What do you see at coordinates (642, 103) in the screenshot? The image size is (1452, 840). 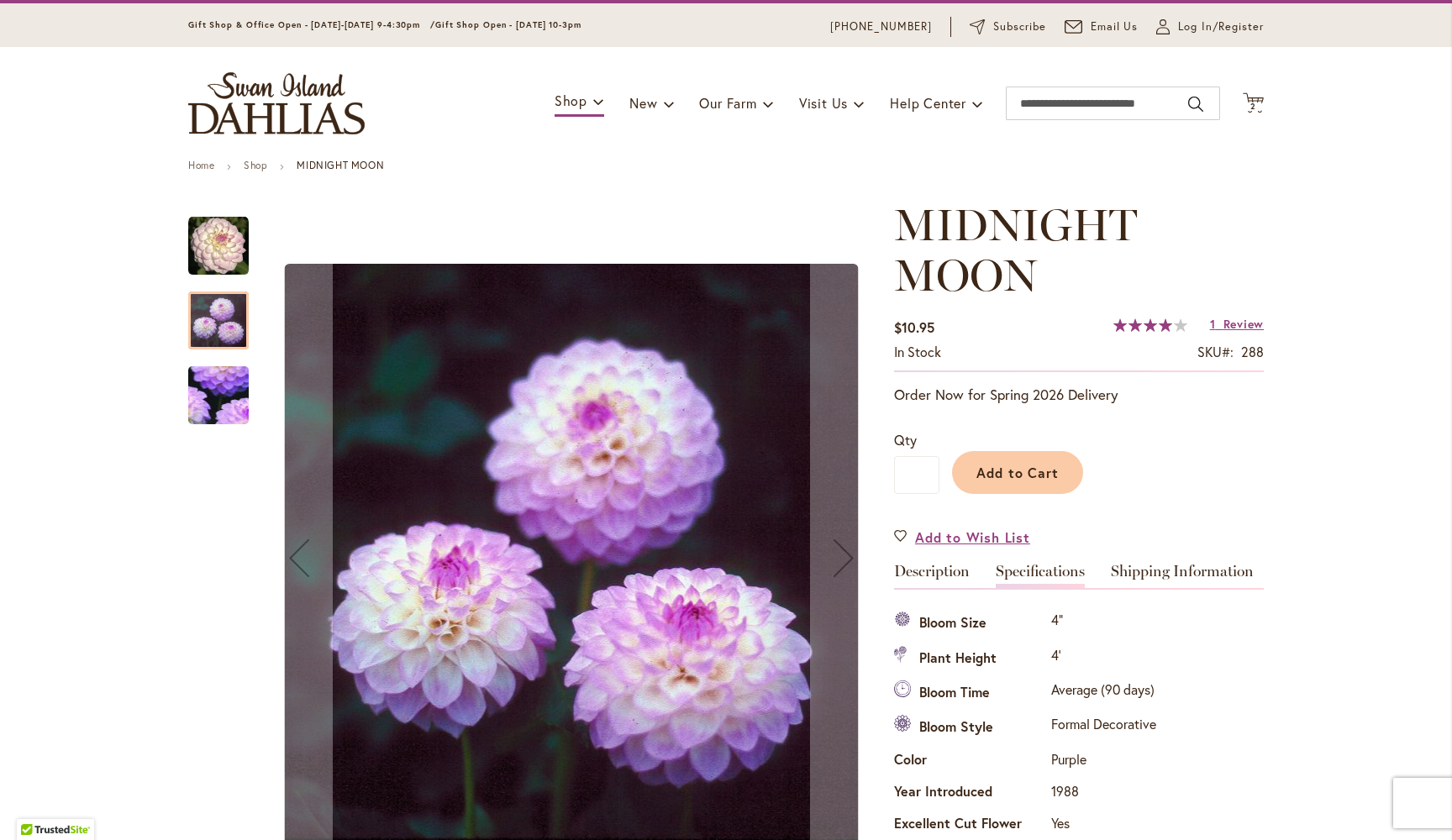 I see `span: New` at bounding box center [642, 103].